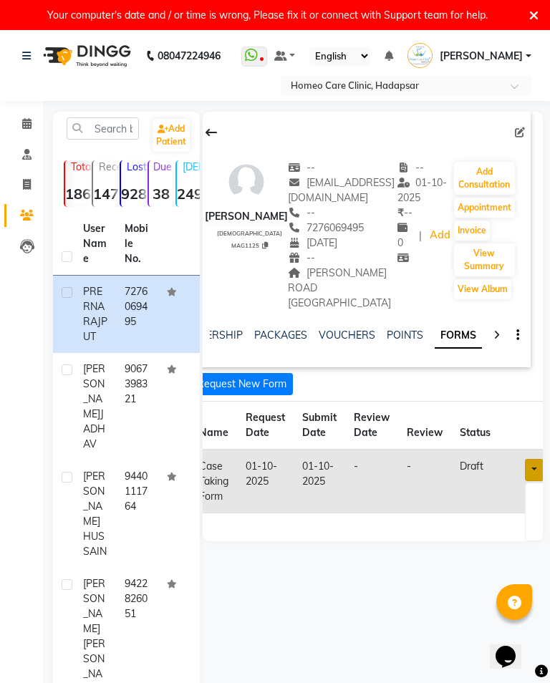 This screenshot has width=550, height=683. What do you see at coordinates (94, 299) in the screenshot?
I see `span: PRERNA` at bounding box center [94, 299].